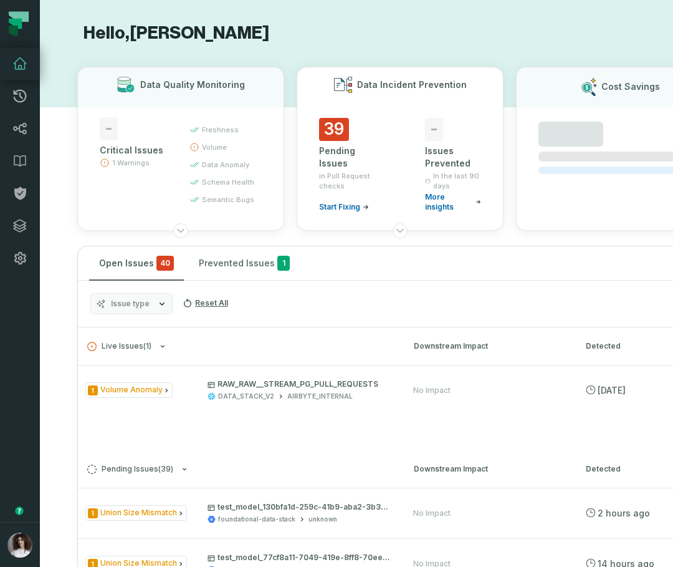  I want to click on button: Open Issues, so click(137, 263).